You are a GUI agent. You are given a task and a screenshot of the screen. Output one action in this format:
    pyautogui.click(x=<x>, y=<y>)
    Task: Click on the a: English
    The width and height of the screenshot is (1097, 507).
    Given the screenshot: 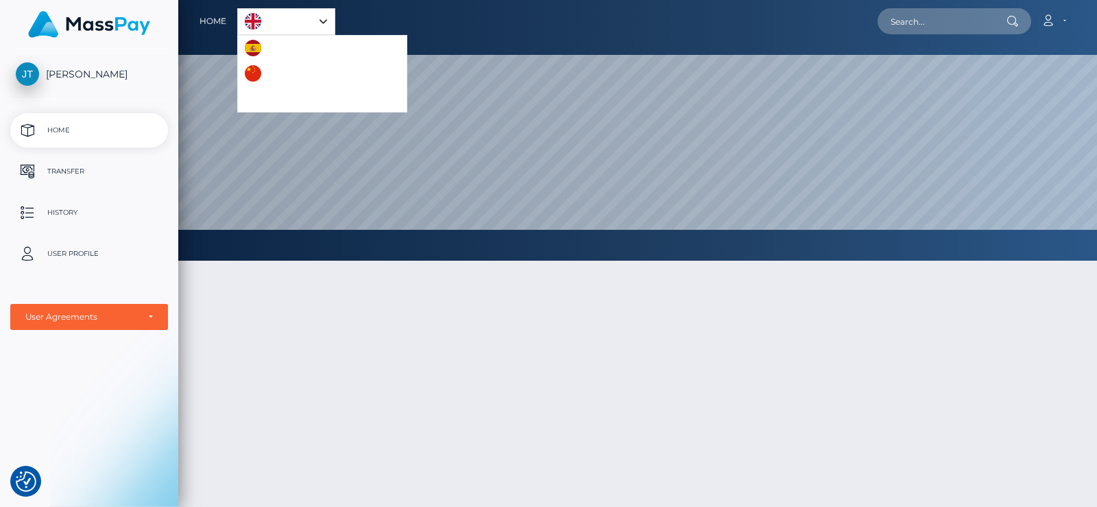 What is the action you would take?
    pyautogui.click(x=286, y=21)
    